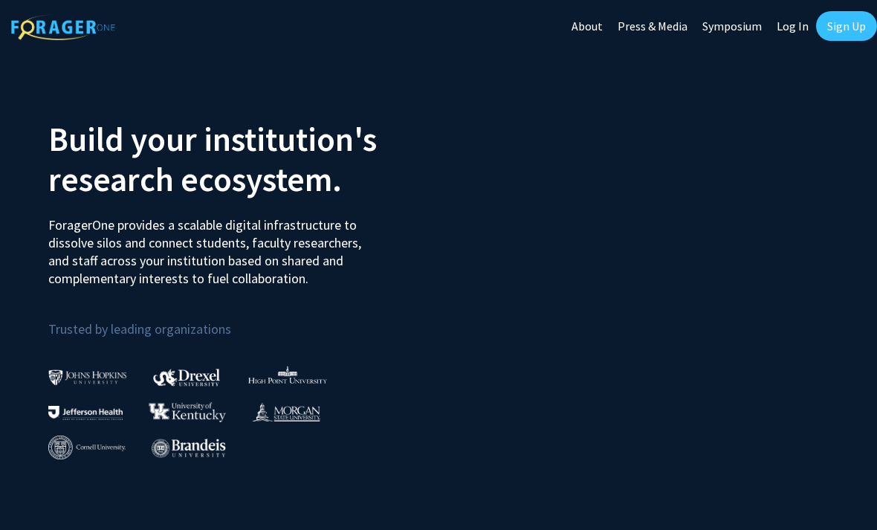  What do you see at coordinates (187, 412) in the screenshot?
I see `img: University of Kentucky` at bounding box center [187, 412].